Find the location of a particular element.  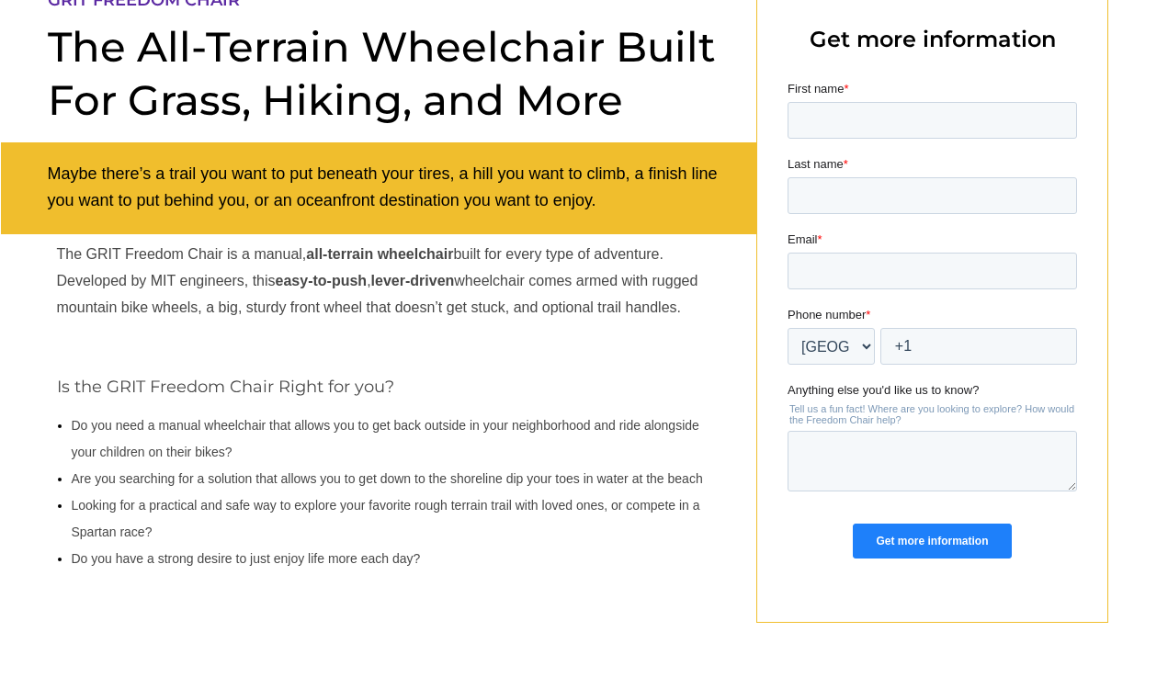

span: Get more information is located at coordinates (932, 39).